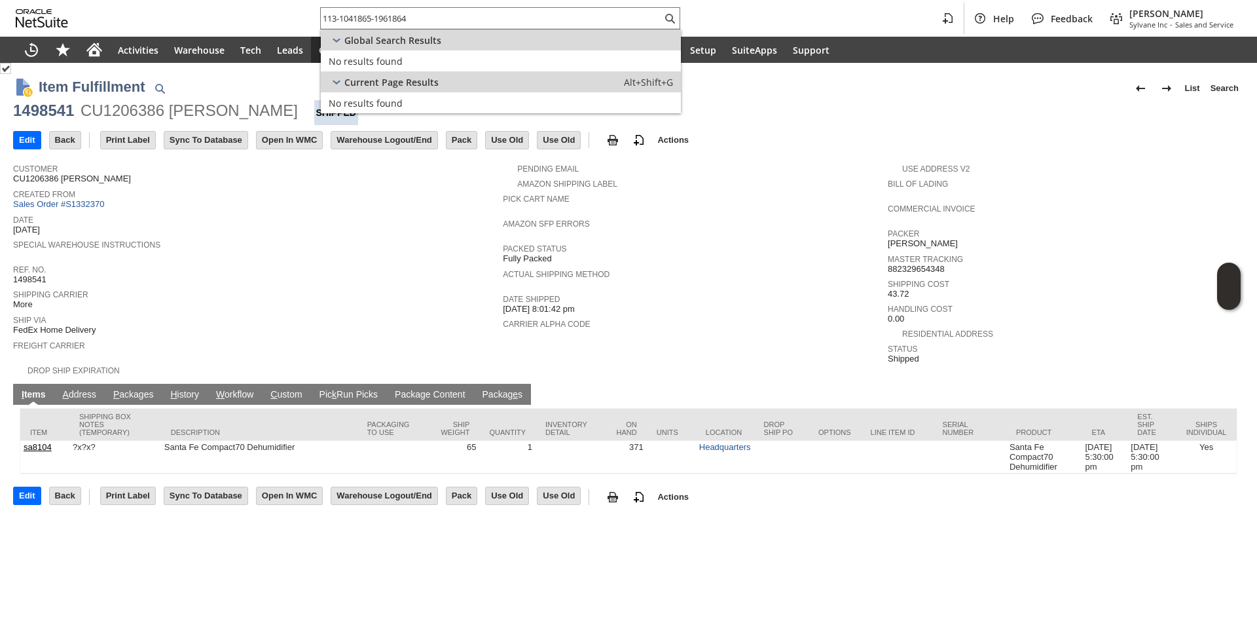 The width and height of the screenshot is (1257, 619). I want to click on span: A, so click(65, 394).